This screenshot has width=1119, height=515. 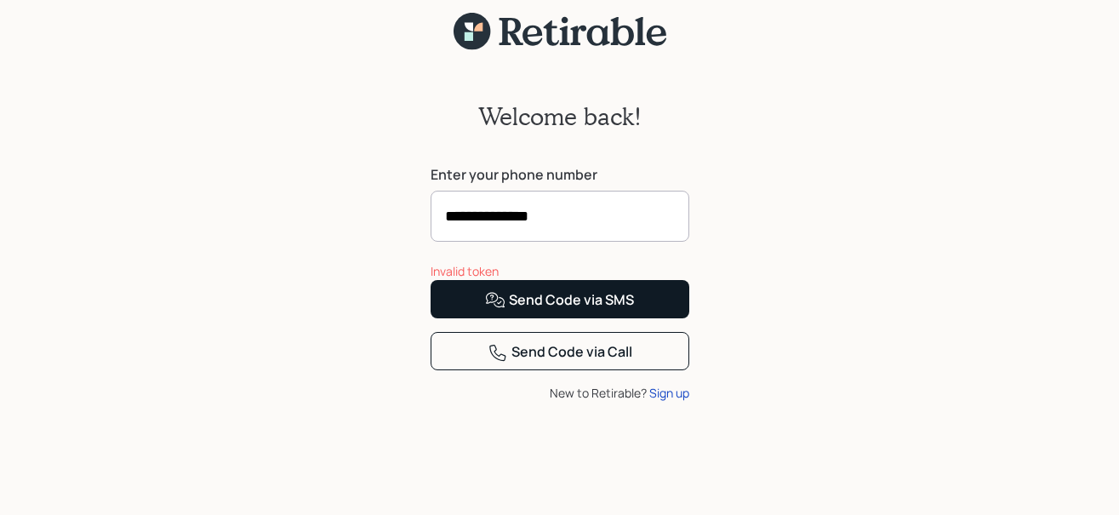 What do you see at coordinates (560, 117) in the screenshot?
I see `h2: Welcome back!` at bounding box center [560, 117].